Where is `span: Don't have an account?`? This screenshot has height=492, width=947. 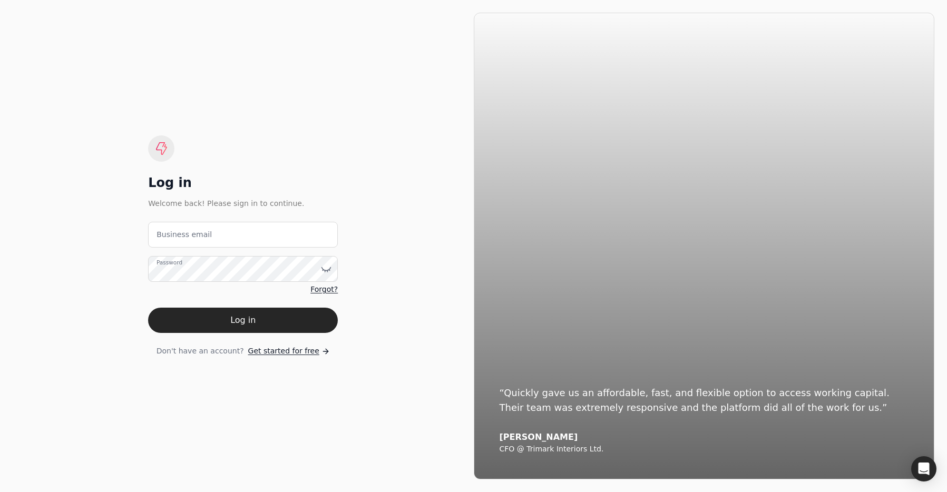
span: Don't have an account? is located at coordinates (200, 351).